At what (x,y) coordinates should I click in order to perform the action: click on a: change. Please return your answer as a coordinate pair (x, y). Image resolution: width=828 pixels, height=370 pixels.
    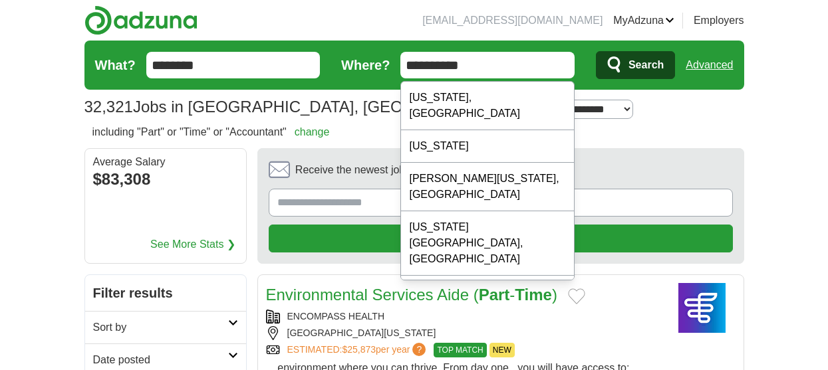
    Looking at the image, I should click on (312, 132).